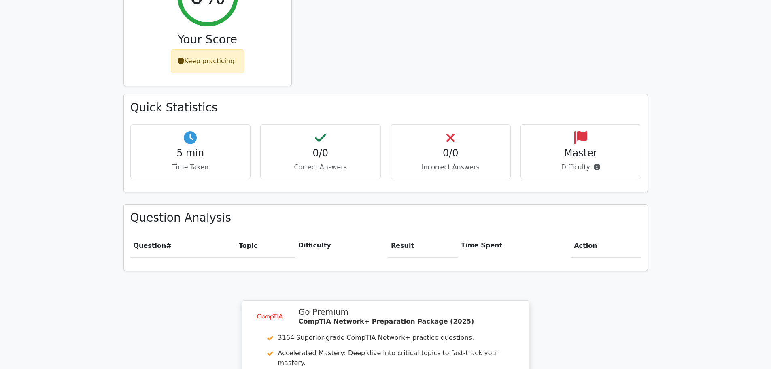  I want to click on span: Question, so click(150, 245).